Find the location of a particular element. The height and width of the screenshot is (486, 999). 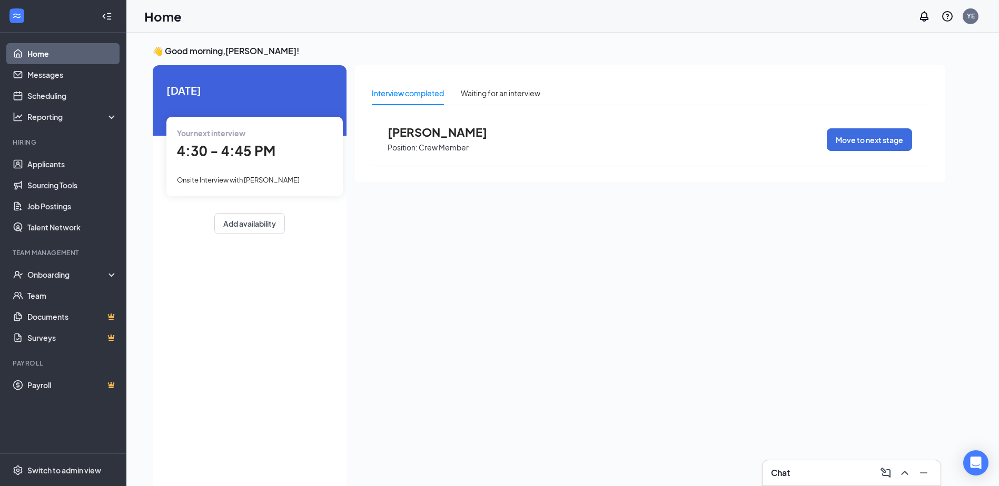

div: Payroll is located at coordinates (64, 363).